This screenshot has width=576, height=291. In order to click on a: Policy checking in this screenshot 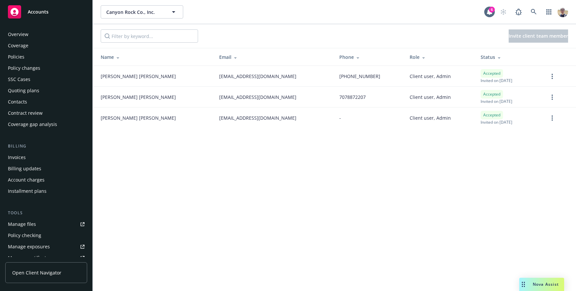, I will do `click(46, 235)`.